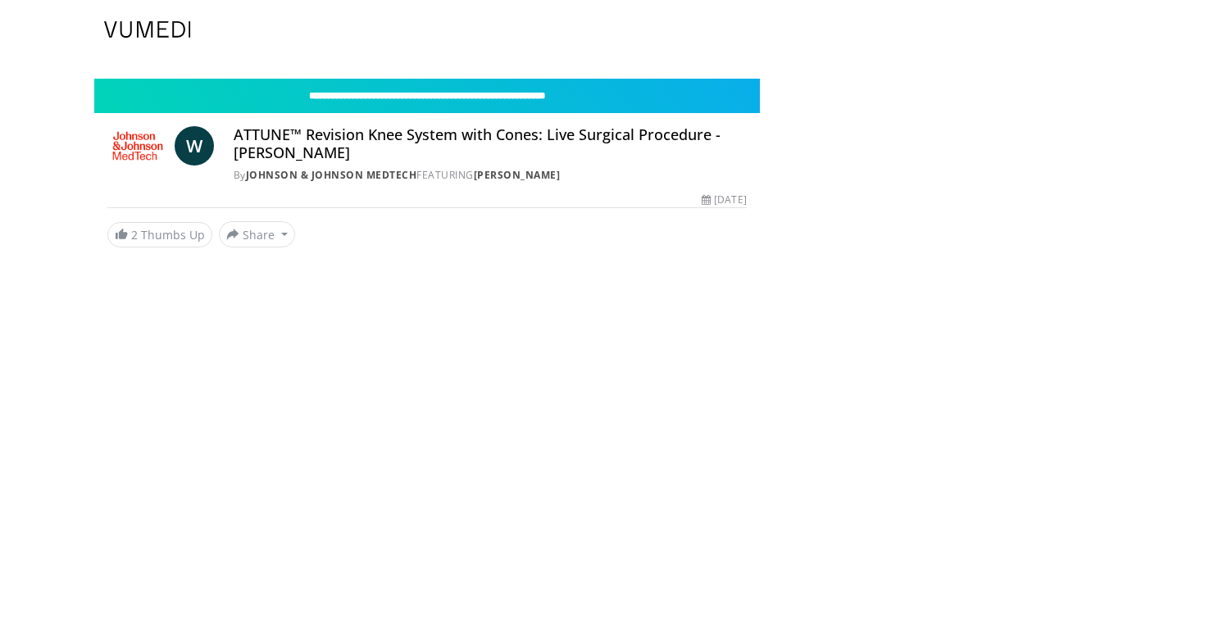 Image resolution: width=1205 pixels, height=635 pixels. Describe the element at coordinates (194, 146) in the screenshot. I see `span: W` at that location.